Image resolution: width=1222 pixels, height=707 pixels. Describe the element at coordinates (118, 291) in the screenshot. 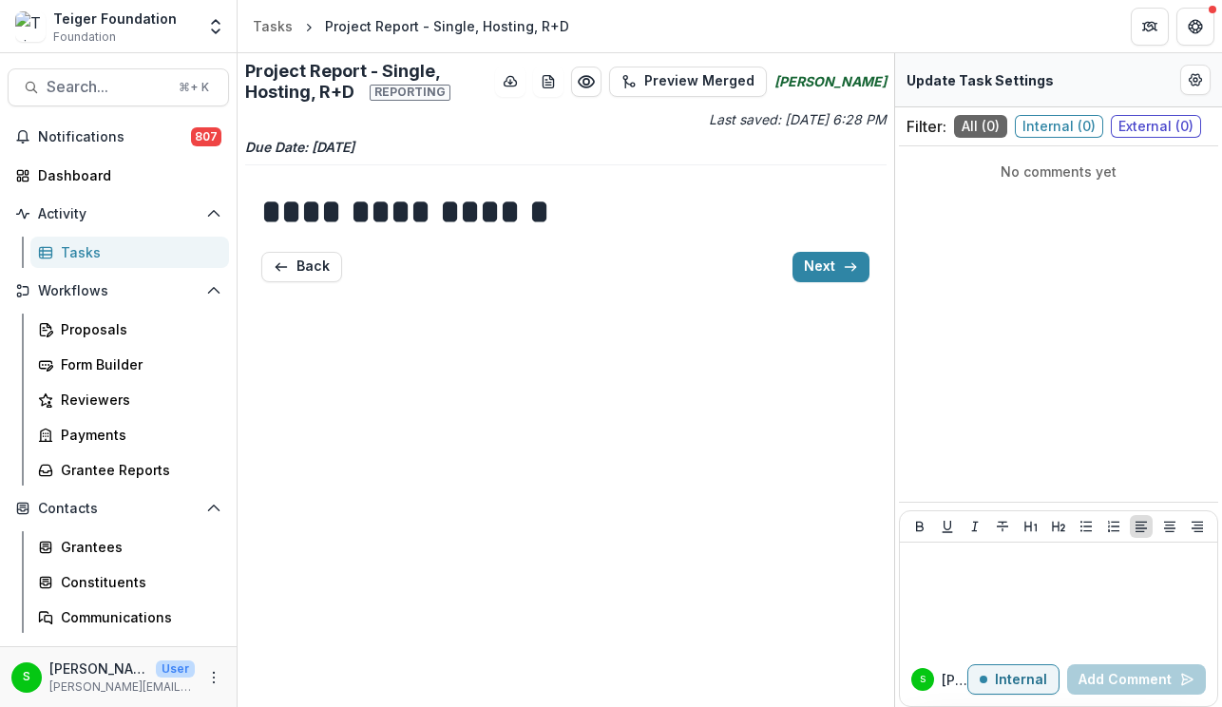

I see `button: Open Workflows` at that location.